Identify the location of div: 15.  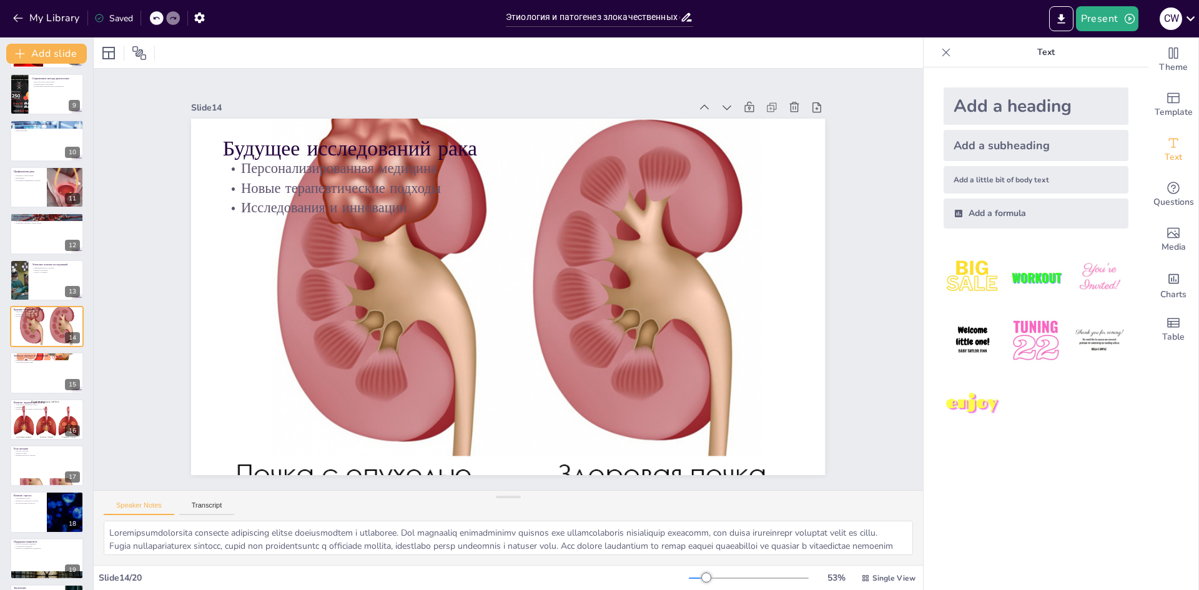
(72, 385).